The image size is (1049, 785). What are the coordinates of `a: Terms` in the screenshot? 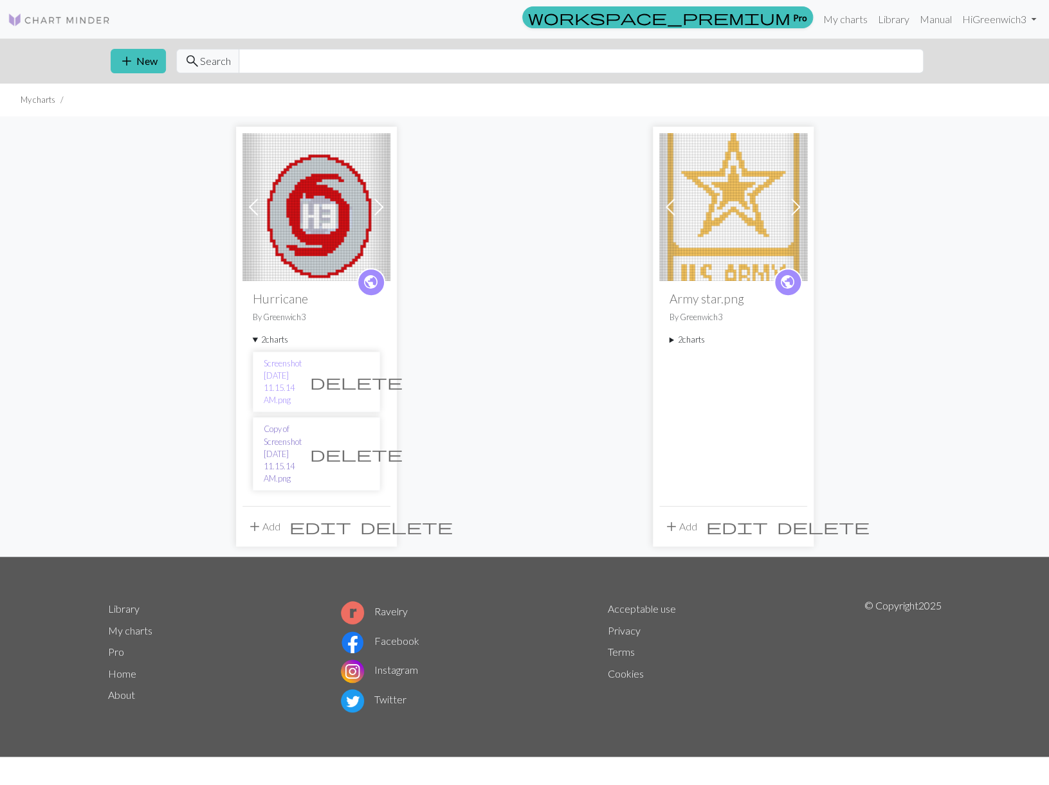 It's located at (621, 652).